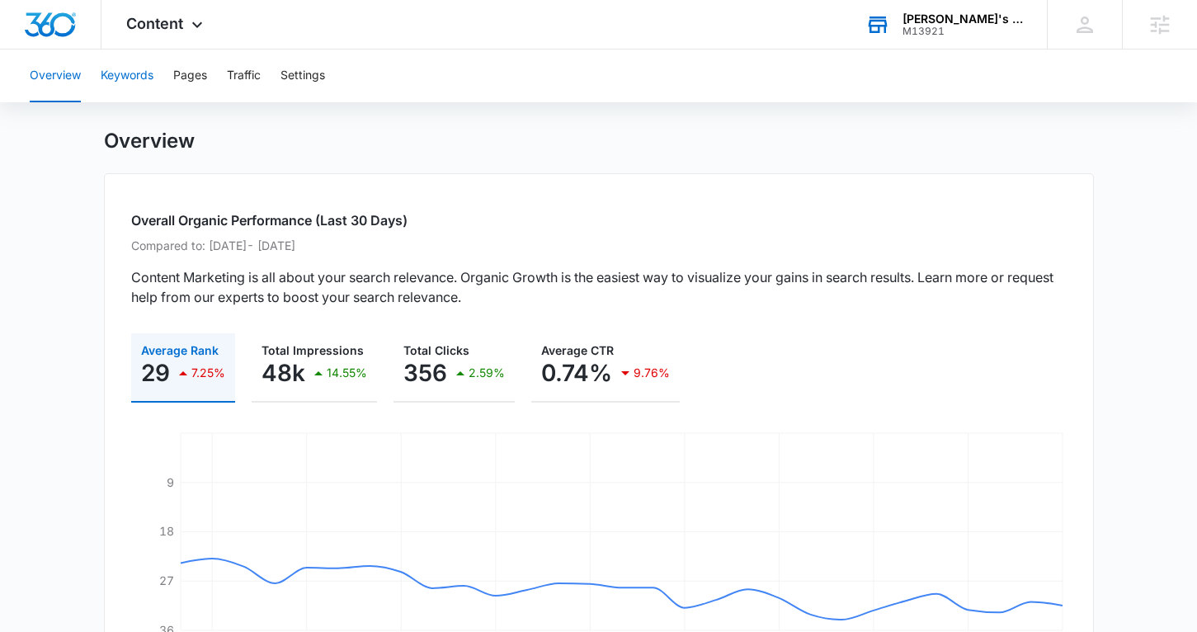 Image resolution: width=1197 pixels, height=632 pixels. Describe the element at coordinates (963, 19) in the screenshot. I see `div: account name` at that location.